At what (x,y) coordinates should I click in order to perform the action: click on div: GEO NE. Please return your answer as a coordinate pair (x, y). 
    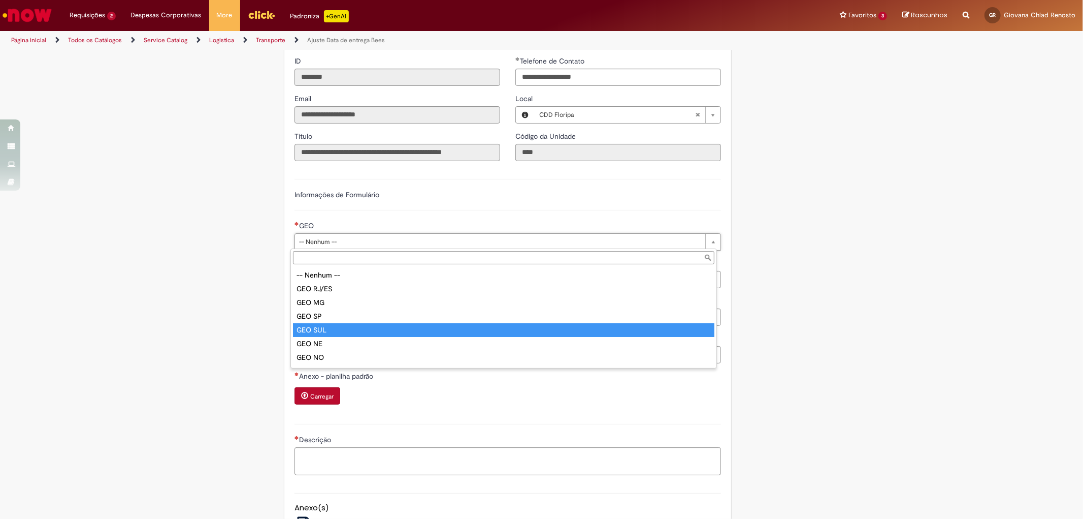
    Looking at the image, I should click on (504, 343).